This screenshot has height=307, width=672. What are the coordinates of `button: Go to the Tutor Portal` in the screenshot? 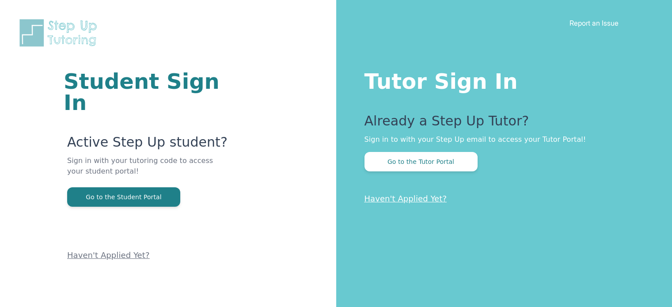 It's located at (421, 162).